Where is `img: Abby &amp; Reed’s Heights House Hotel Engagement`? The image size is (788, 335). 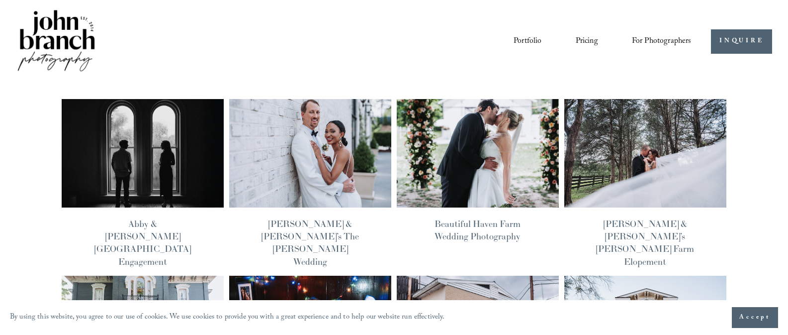
img: Abby &amp; Reed’s Heights House Hotel Engagement is located at coordinates (143, 153).